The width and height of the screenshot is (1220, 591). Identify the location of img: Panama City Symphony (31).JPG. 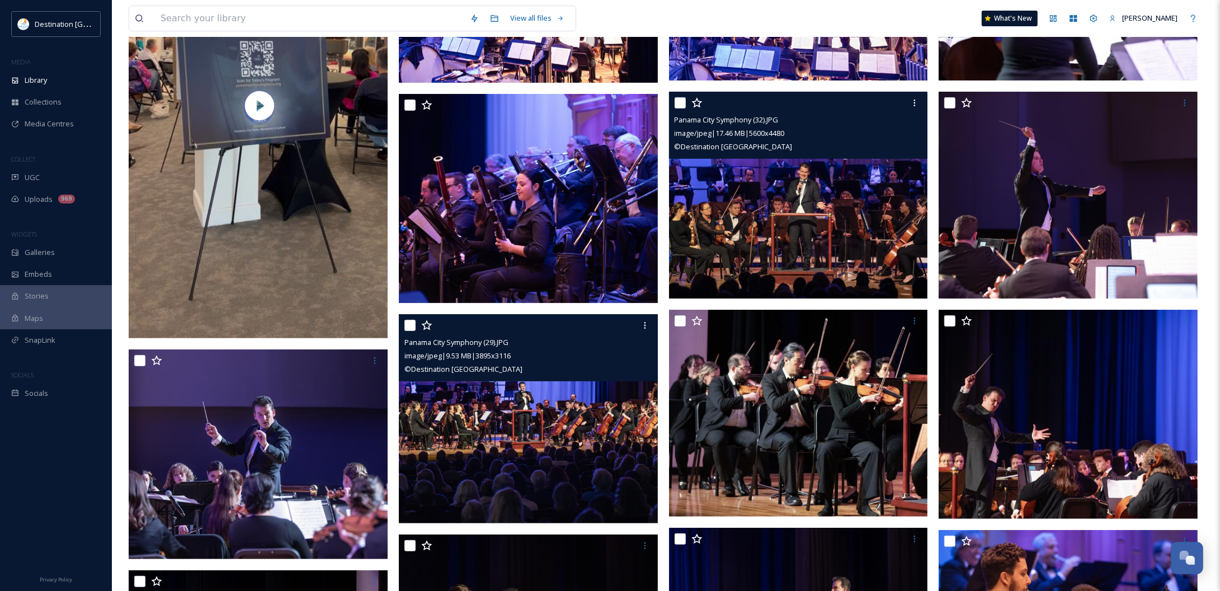
(1068, 195).